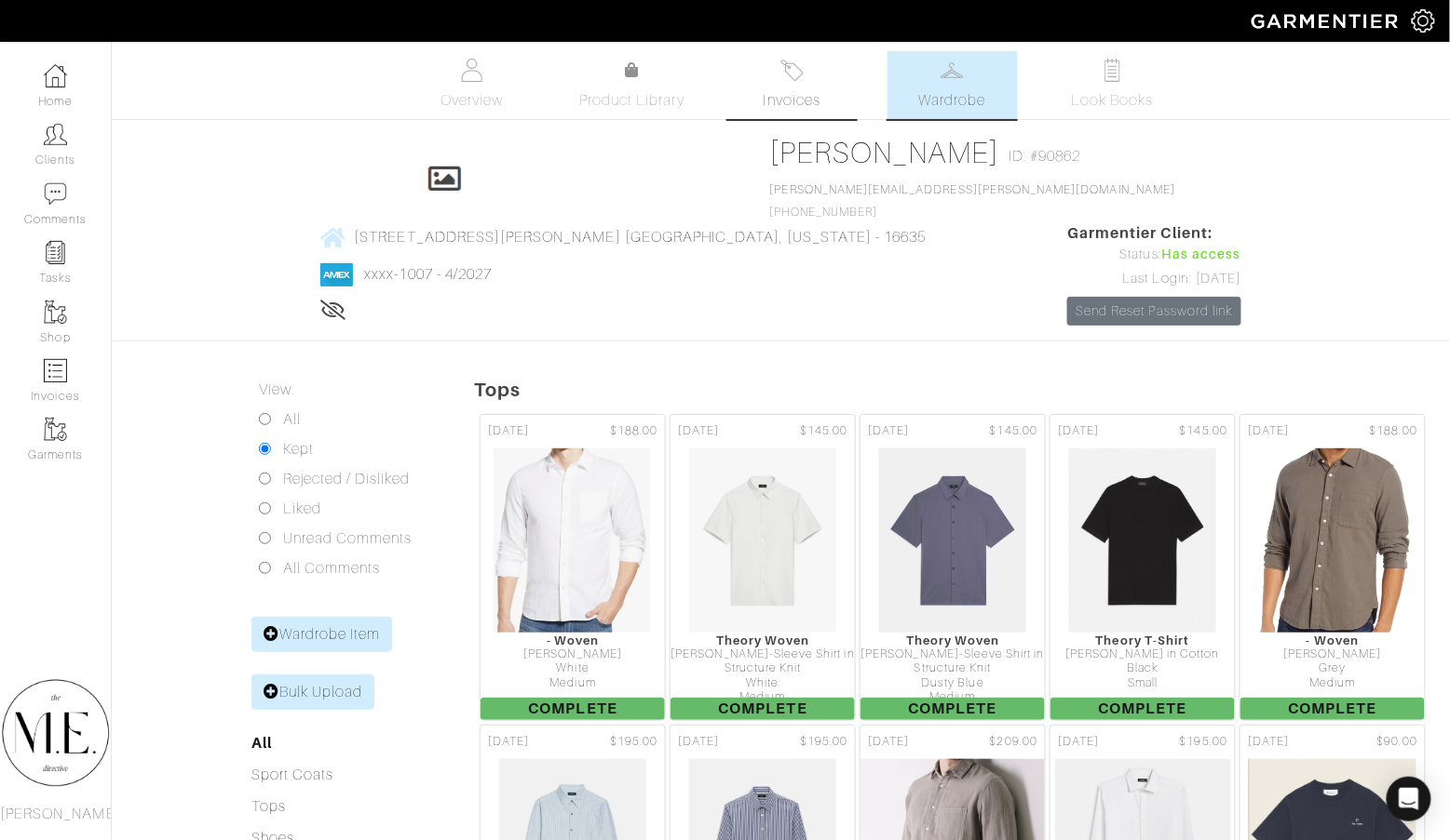  What do you see at coordinates (951, 100) in the screenshot?
I see `span: Wardrobe` at bounding box center [951, 100].